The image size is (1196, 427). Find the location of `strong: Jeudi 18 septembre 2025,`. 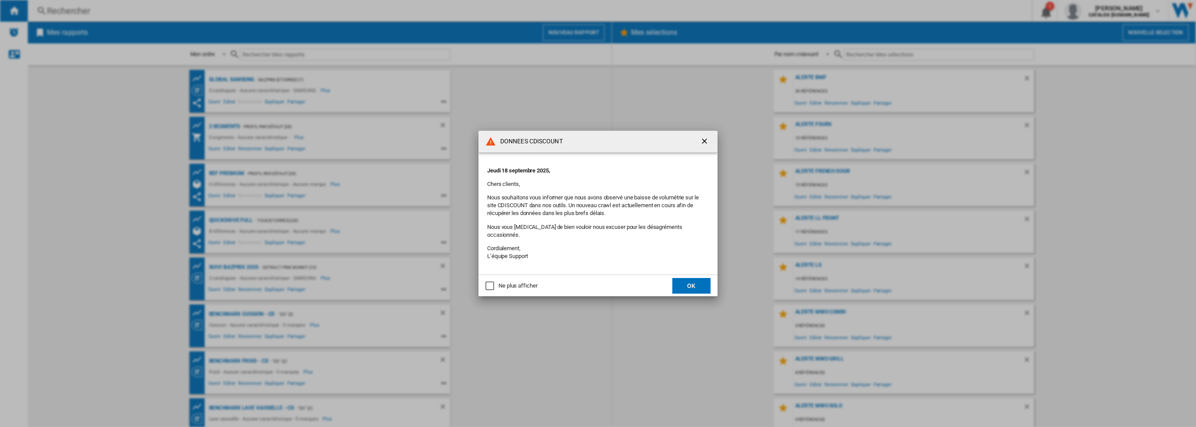

strong: Jeudi 18 septembre 2025, is located at coordinates (519, 170).